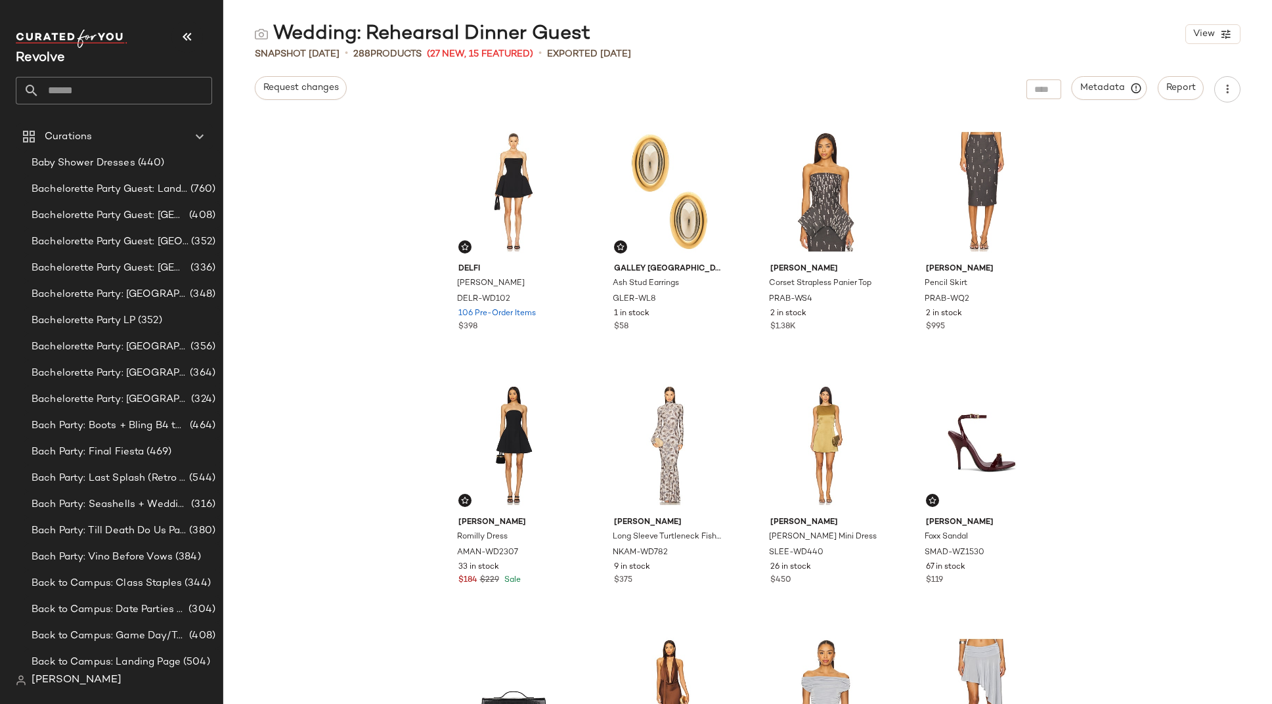 Image resolution: width=1272 pixels, height=704 pixels. Describe the element at coordinates (110, 189) in the screenshot. I see `span: Bachelorette Party Guest: Landing Page` at that location.